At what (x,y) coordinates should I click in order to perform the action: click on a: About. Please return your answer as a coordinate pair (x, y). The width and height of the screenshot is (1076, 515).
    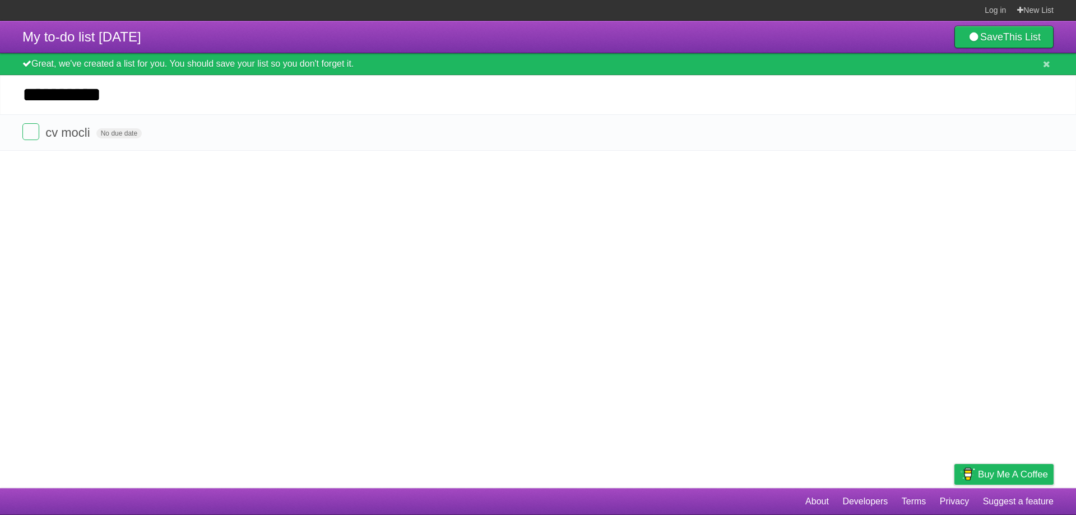
    Looking at the image, I should click on (817, 502).